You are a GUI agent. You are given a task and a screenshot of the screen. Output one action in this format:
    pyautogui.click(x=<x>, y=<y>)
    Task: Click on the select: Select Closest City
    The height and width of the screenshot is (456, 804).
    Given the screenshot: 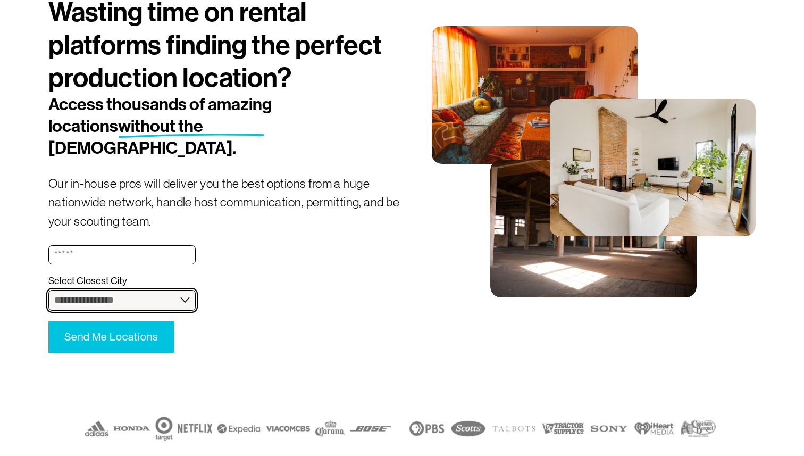 What is the action you would take?
    pyautogui.click(x=122, y=300)
    